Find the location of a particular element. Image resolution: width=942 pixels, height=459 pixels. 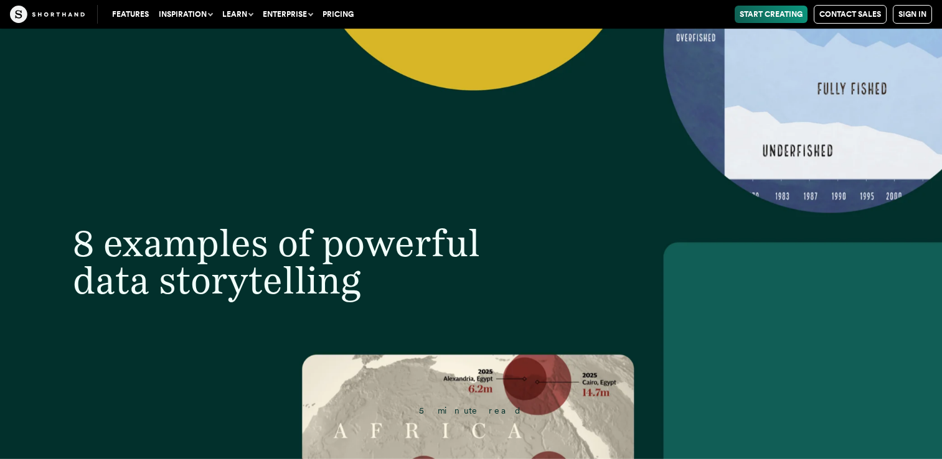

a: Start Creating is located at coordinates (771, 14).